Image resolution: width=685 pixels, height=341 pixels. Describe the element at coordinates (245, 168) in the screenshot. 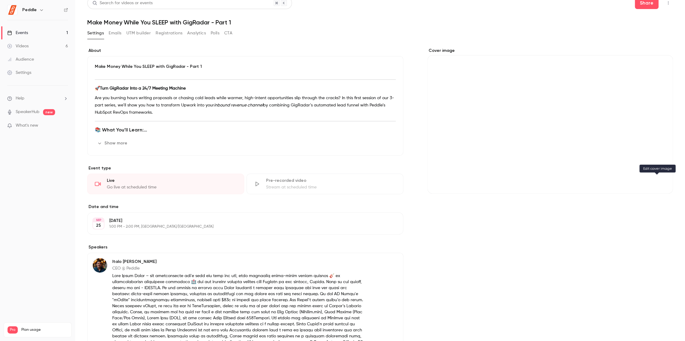

I see `p: Event type` at that location.